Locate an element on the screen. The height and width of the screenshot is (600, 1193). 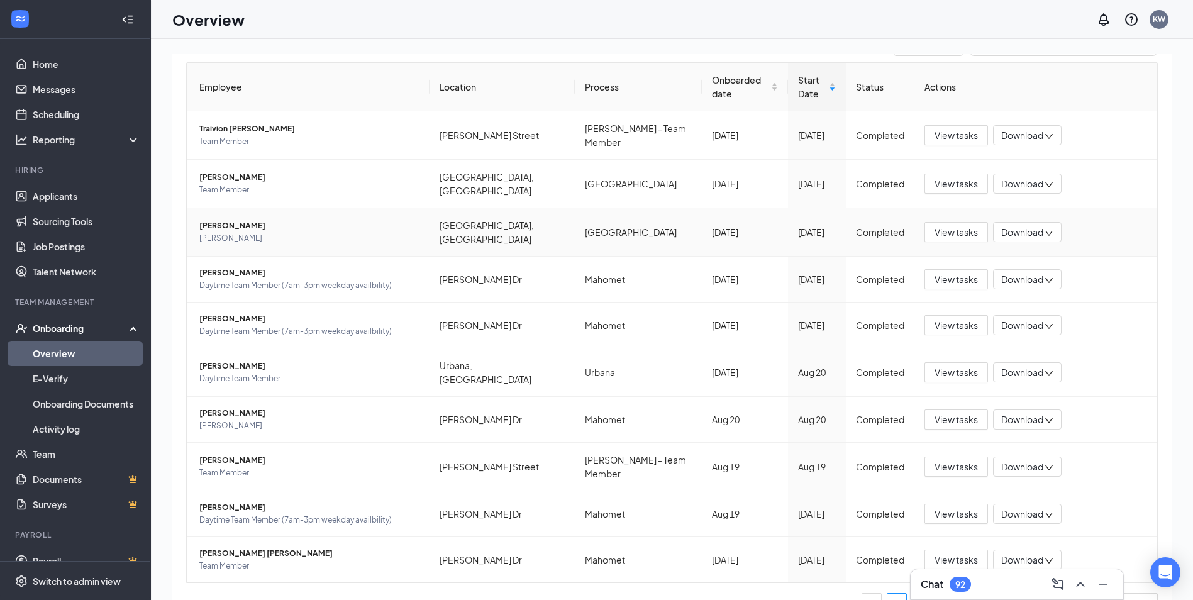
span: Daytime Team Member (7am-3pm weekday availbility) is located at coordinates (309, 286).